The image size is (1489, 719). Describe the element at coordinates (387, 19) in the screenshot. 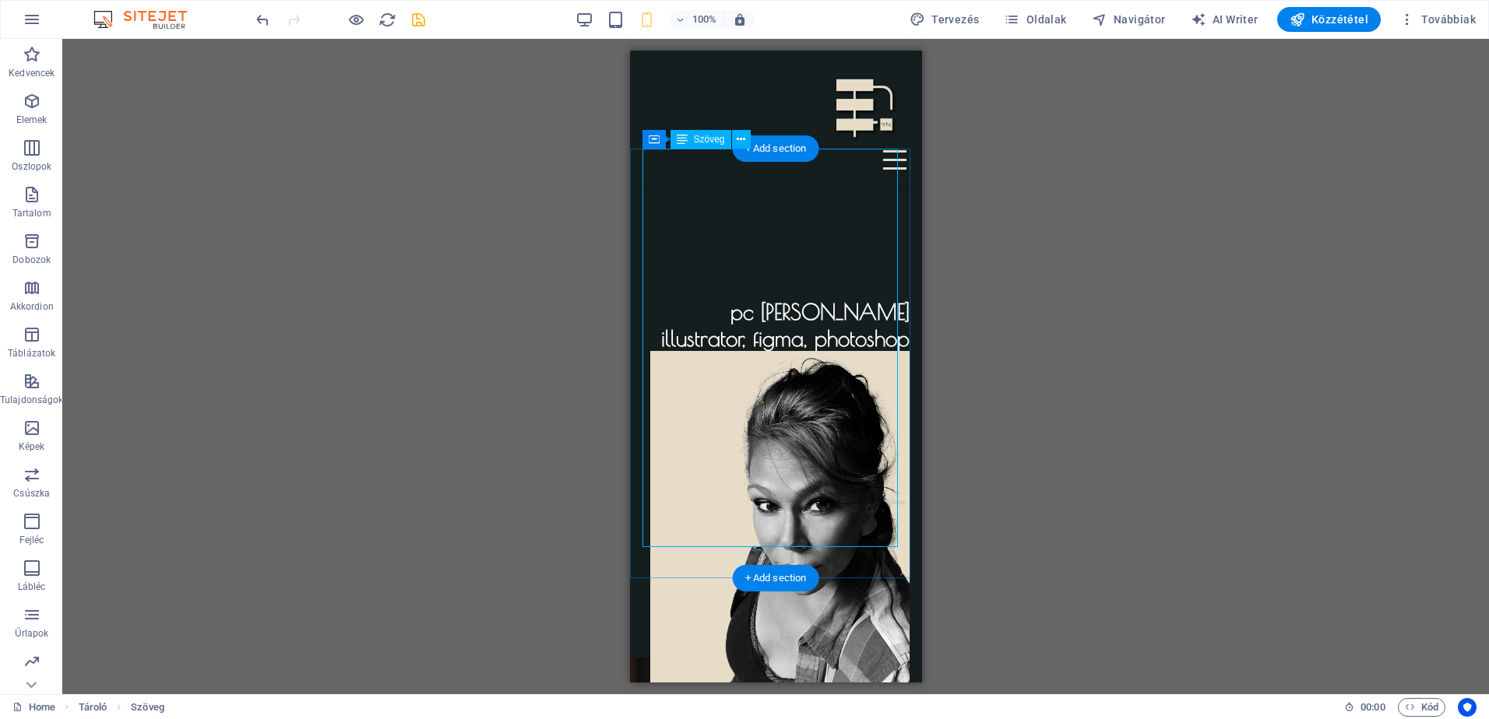

I see `button: reload` at that location.